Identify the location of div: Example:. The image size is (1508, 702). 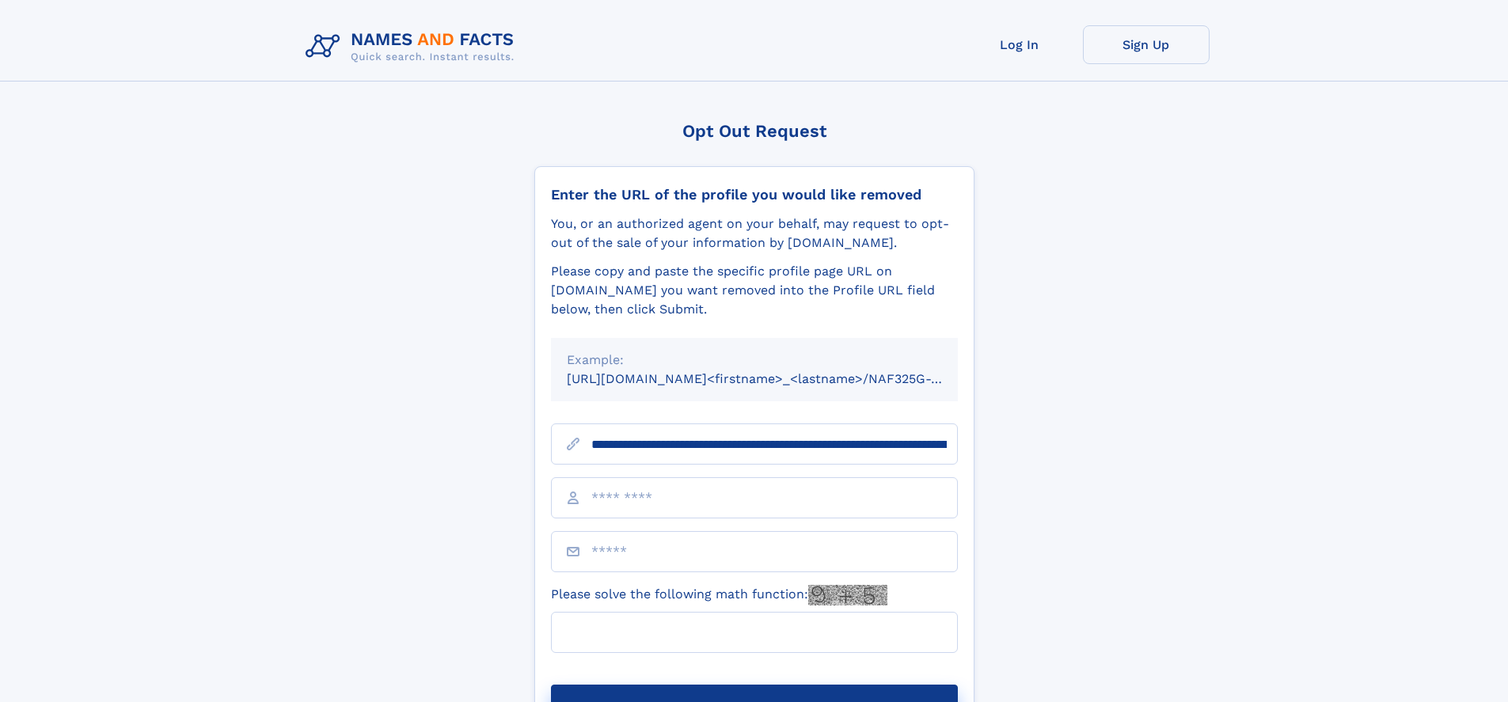
(755, 360).